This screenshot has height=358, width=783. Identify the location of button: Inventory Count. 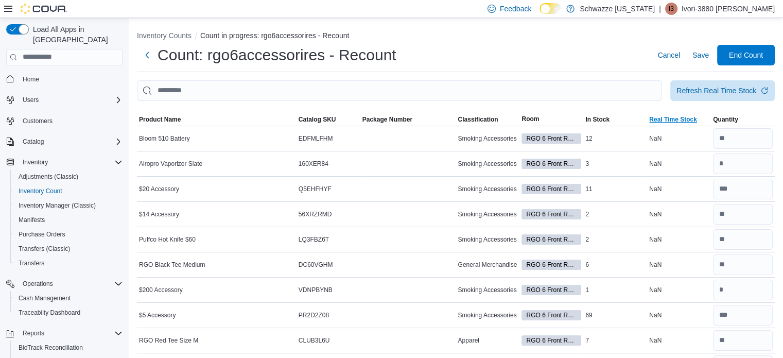
(68, 191).